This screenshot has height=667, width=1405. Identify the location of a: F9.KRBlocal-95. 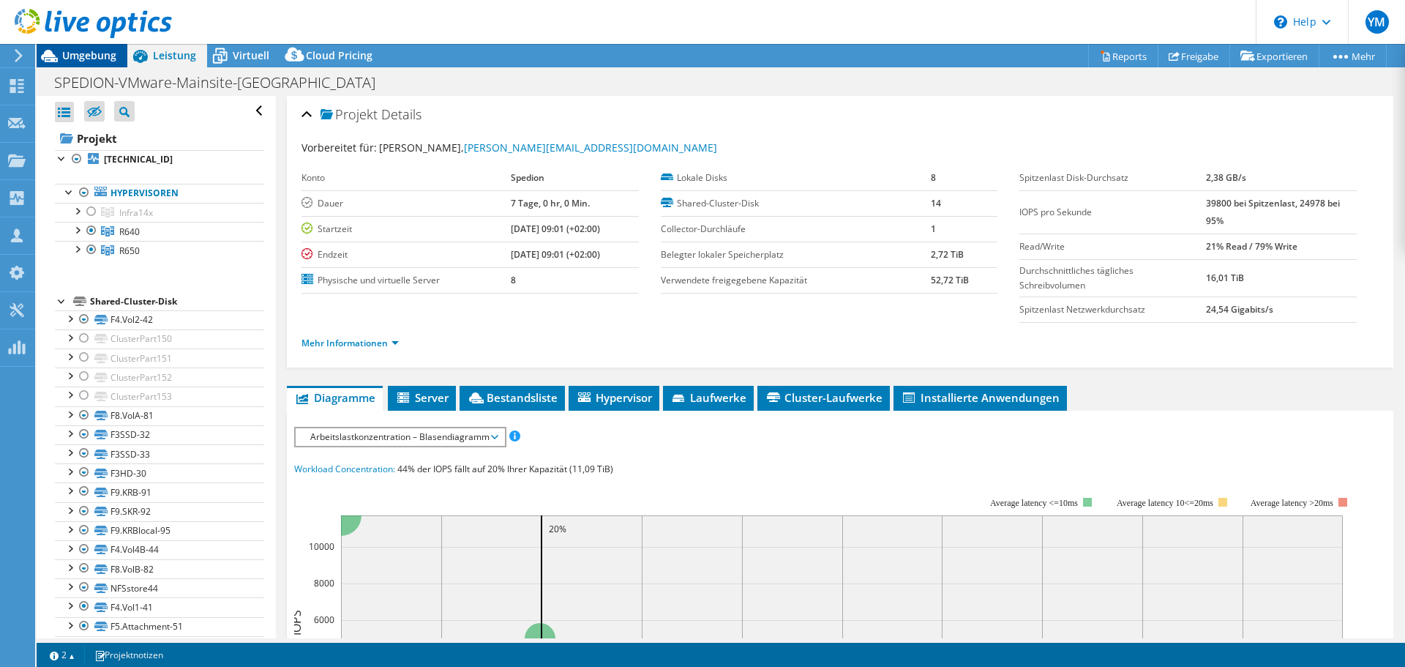
(160, 531).